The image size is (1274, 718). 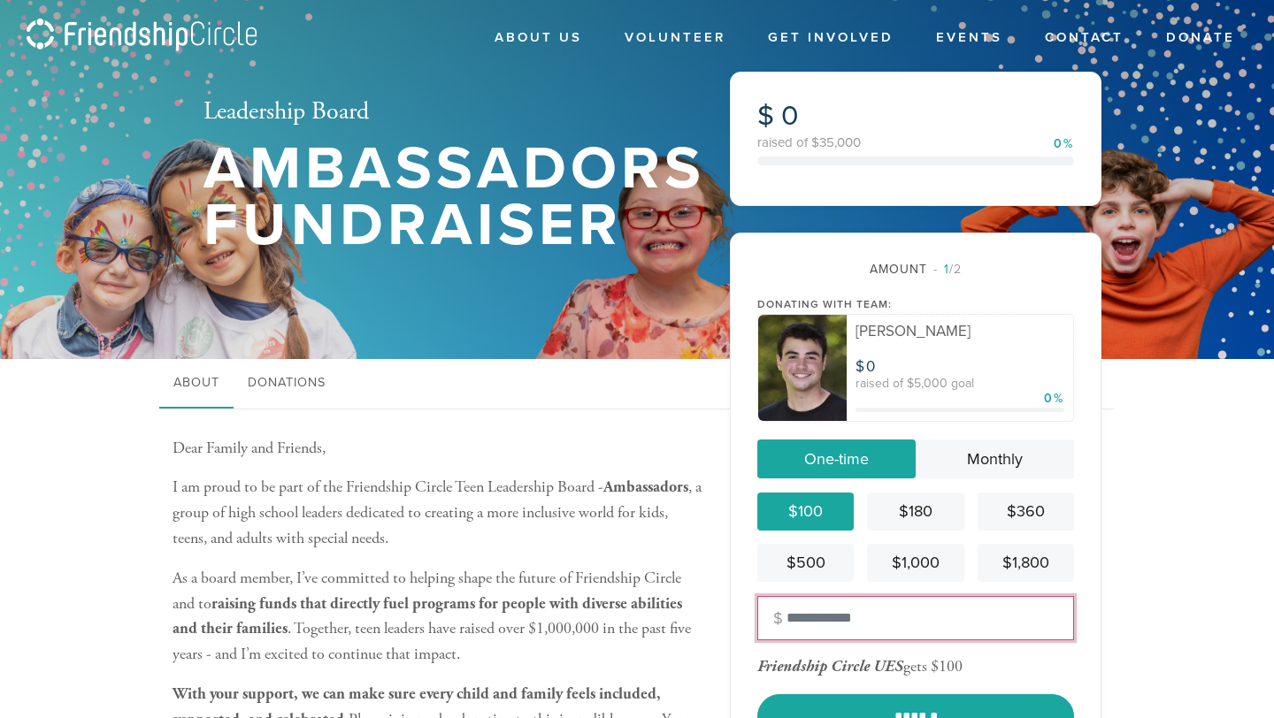 I want to click on div: $180, so click(x=915, y=511).